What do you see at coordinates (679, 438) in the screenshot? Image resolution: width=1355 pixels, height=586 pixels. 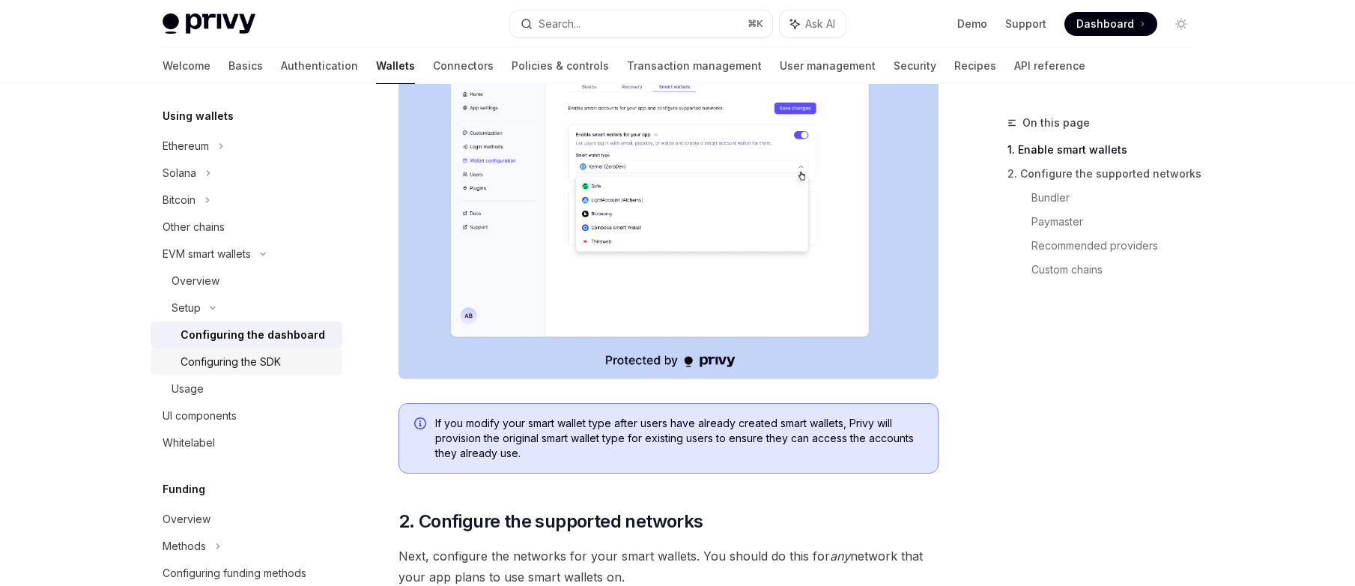 I see `span: If you modify your smart wallet type after users have already created smart wallets, Privy will p...` at bounding box center [679, 438].